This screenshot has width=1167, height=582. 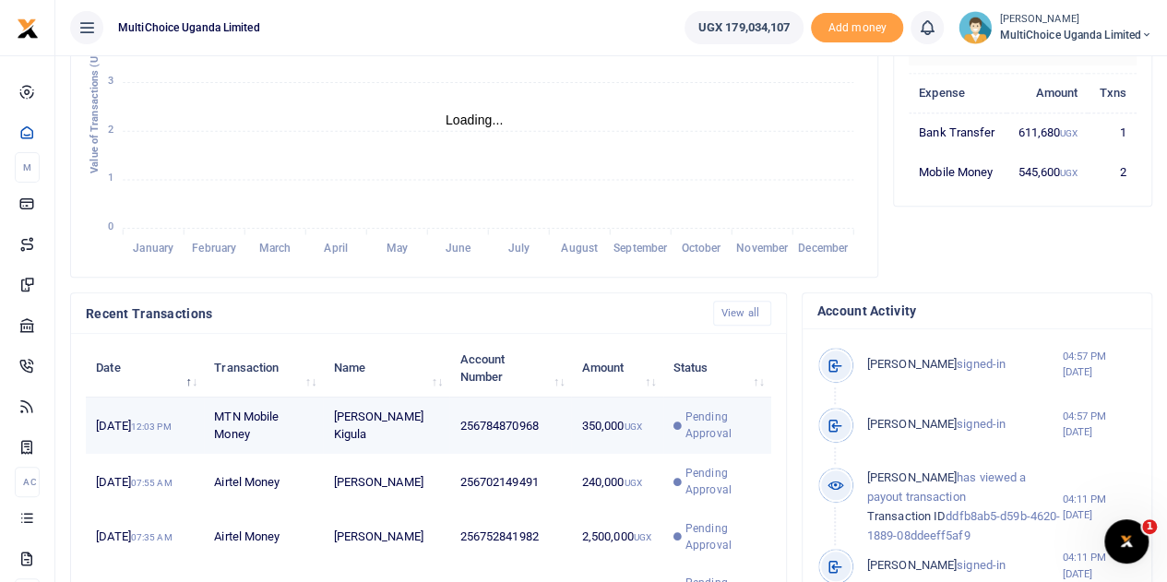 I want to click on tspan: June, so click(x=458, y=248).